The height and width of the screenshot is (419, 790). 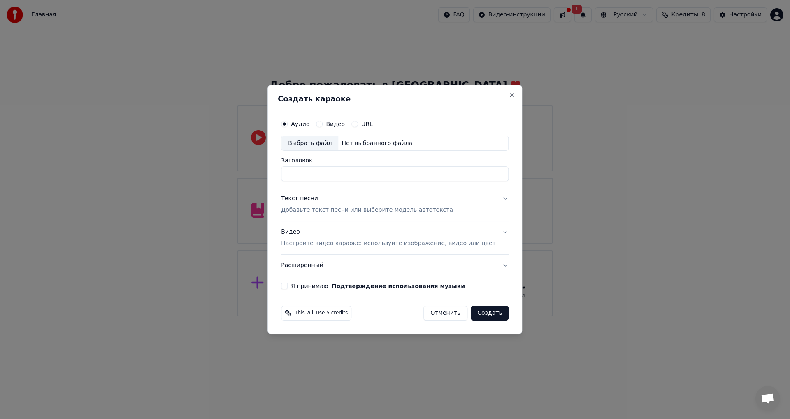 I want to click on p: Добавьте текст песни или выберите модель автотекста, so click(x=367, y=210).